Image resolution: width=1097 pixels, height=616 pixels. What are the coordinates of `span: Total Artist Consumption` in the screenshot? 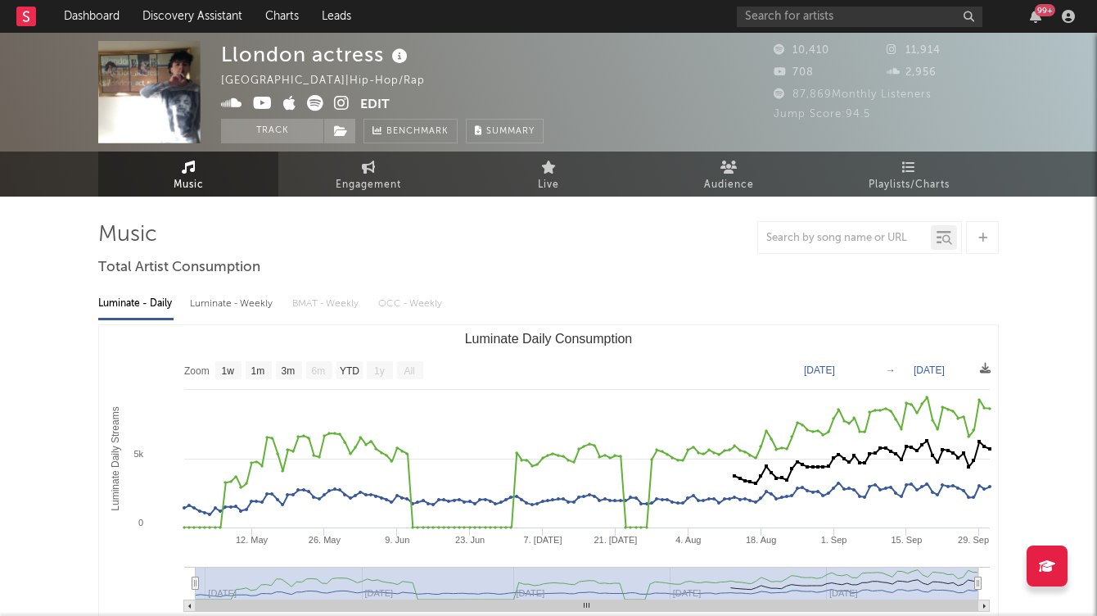 It's located at (179, 268).